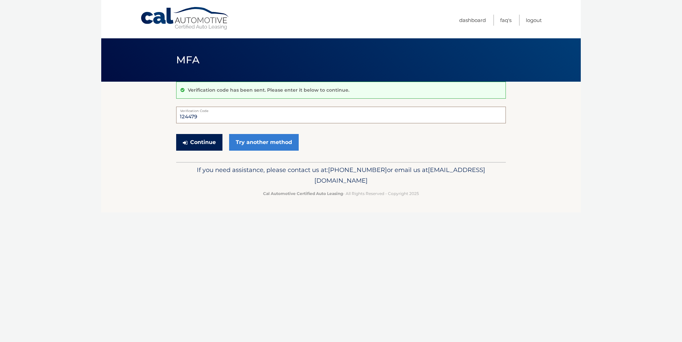 The height and width of the screenshot is (342, 682). I want to click on span: MFA, so click(188, 60).